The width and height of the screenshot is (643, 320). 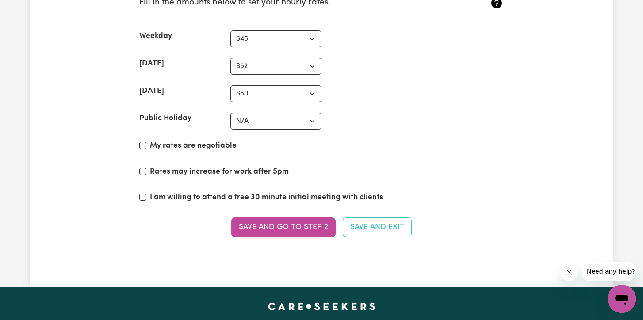 What do you see at coordinates (29, 10) in the screenshot?
I see `span: Need any help?` at bounding box center [29, 10].